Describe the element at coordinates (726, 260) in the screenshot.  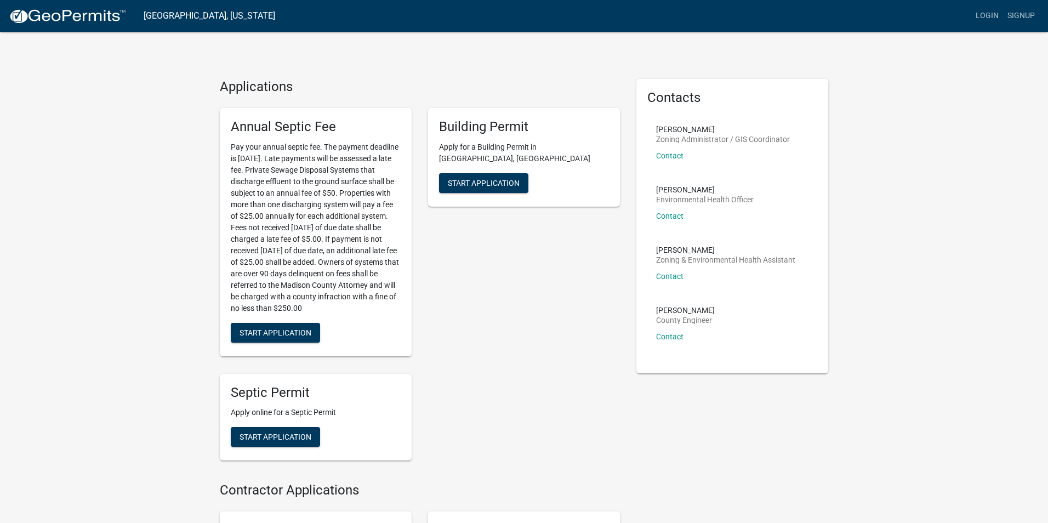
I see `p: Zoning & Environmental Health Assistant` at that location.